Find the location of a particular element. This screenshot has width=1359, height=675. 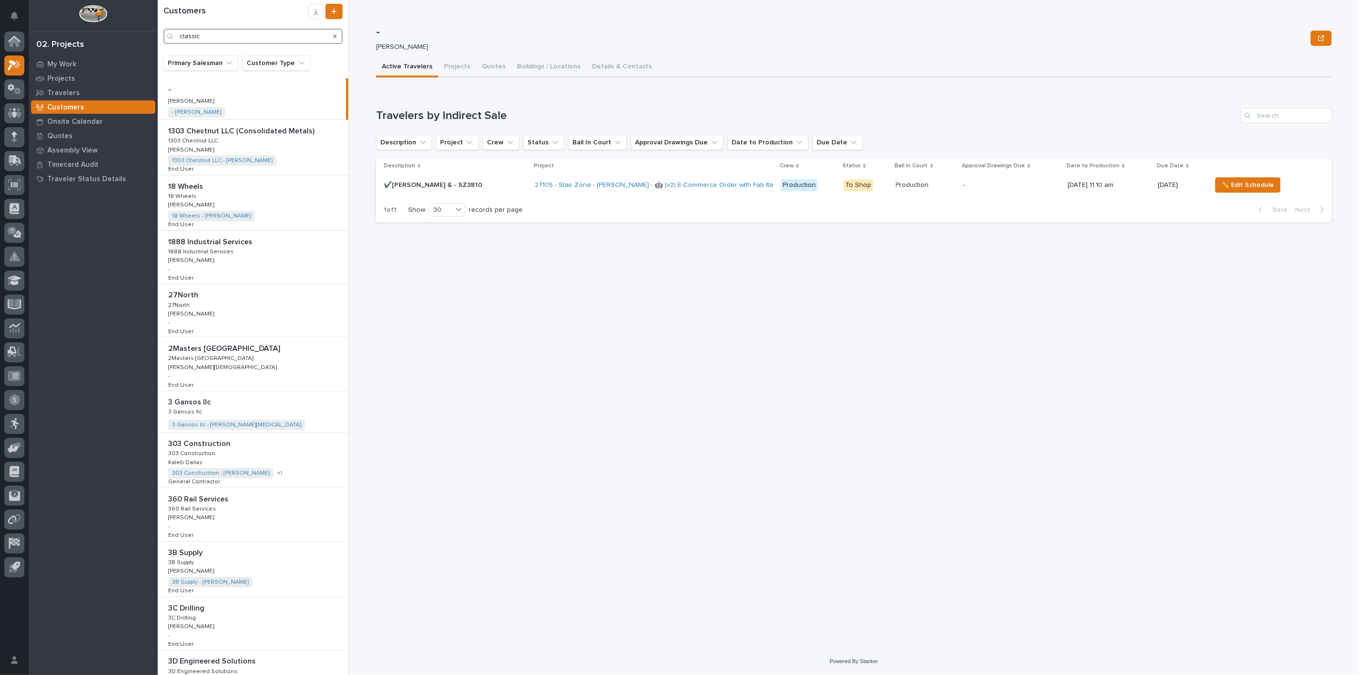

button: Primary Salesman is located at coordinates (201, 63).